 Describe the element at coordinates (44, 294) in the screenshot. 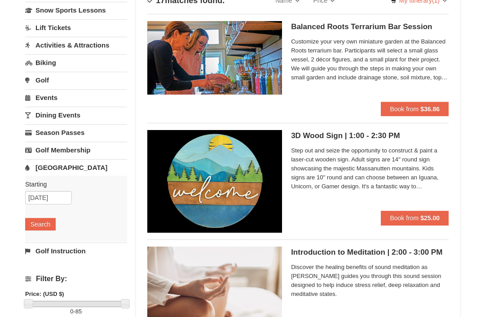

I see `strong: Price: (USD $)` at that location.